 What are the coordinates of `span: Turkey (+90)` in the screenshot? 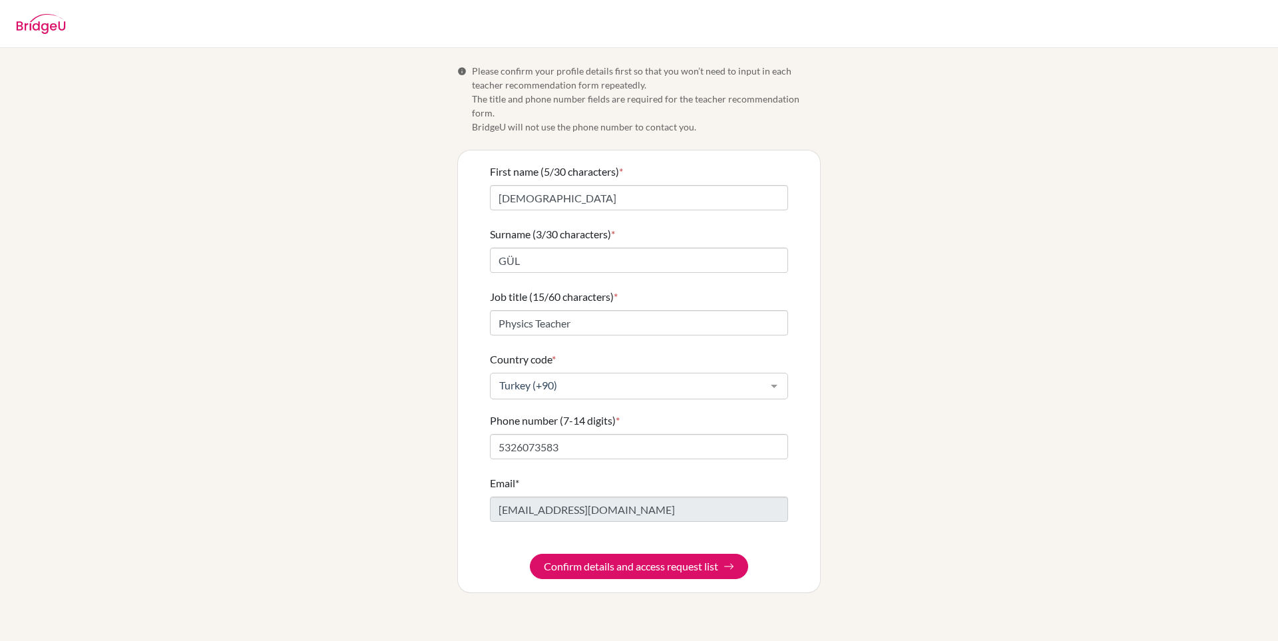 It's located at (629, 386).